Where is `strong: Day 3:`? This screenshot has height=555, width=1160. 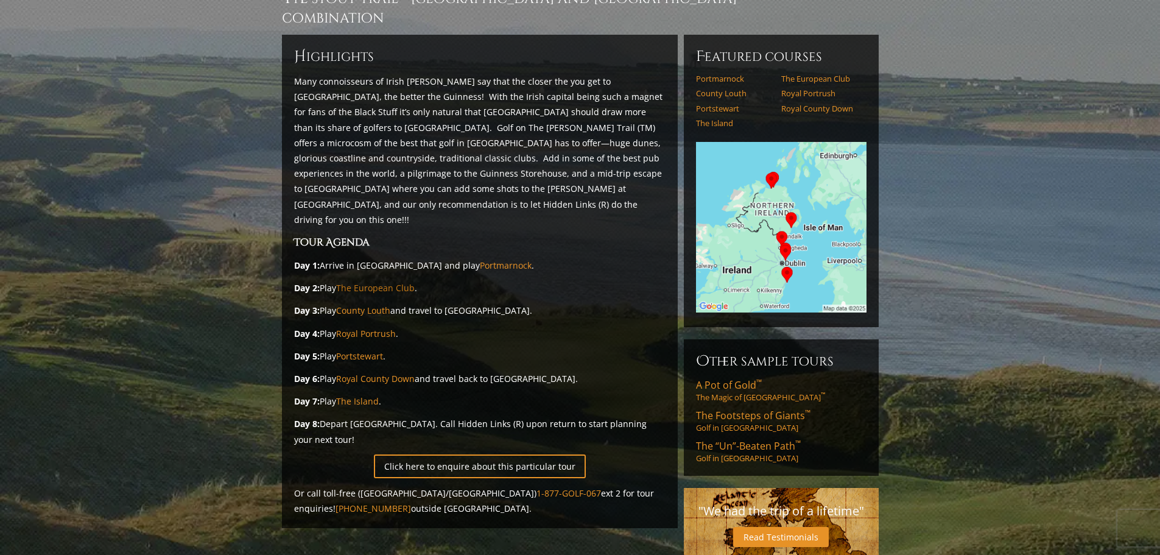 strong: Day 3: is located at coordinates (307, 310).